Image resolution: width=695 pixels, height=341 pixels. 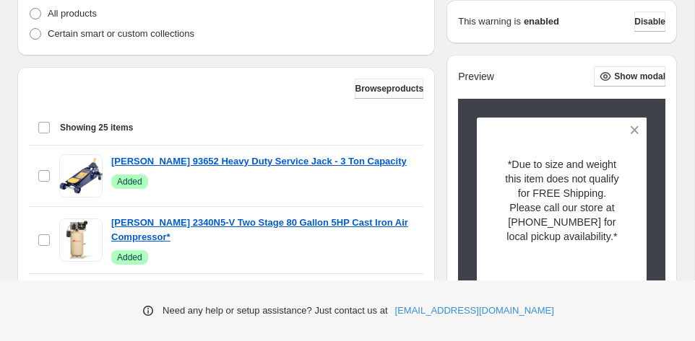 I want to click on p: *Due to size and weight this item does not qualify for FREE Shipping. Please call our store at [P..., so click(x=562, y=201).